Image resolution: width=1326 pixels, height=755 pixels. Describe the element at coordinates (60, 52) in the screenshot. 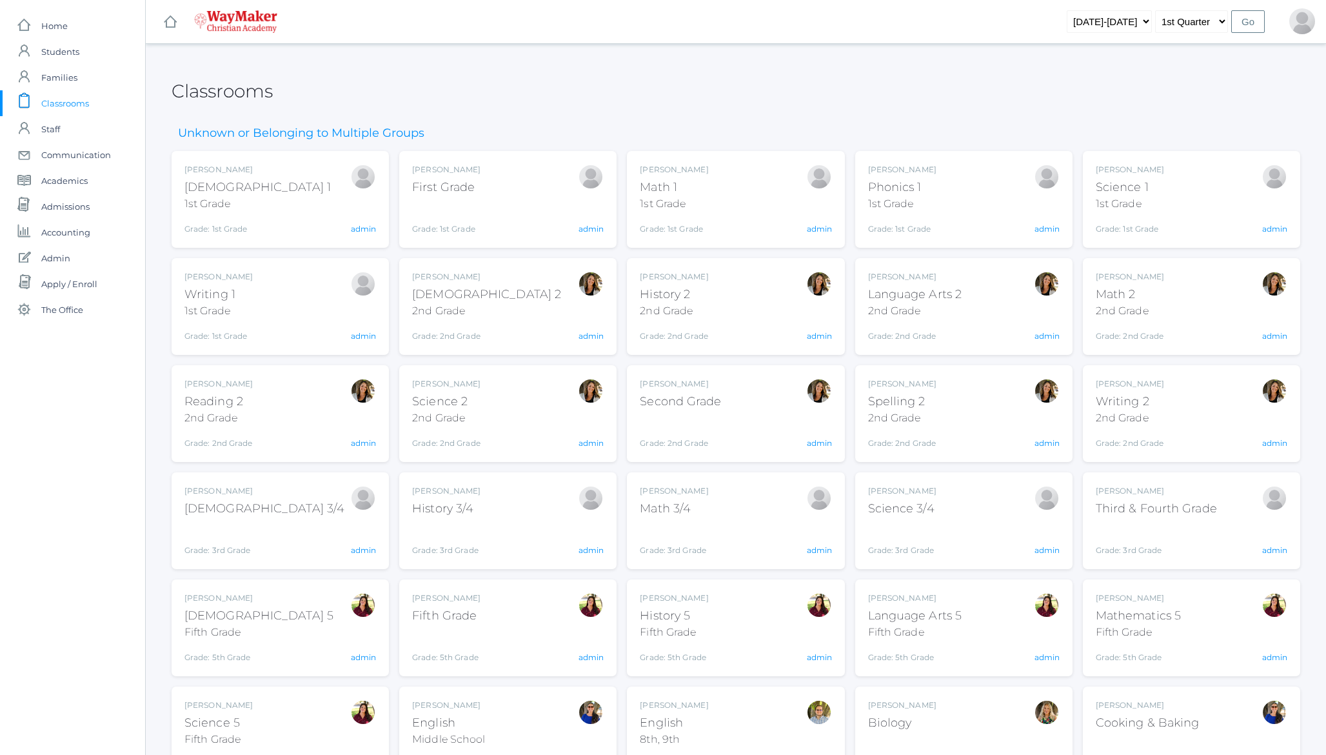

I see `span: Students` at that location.